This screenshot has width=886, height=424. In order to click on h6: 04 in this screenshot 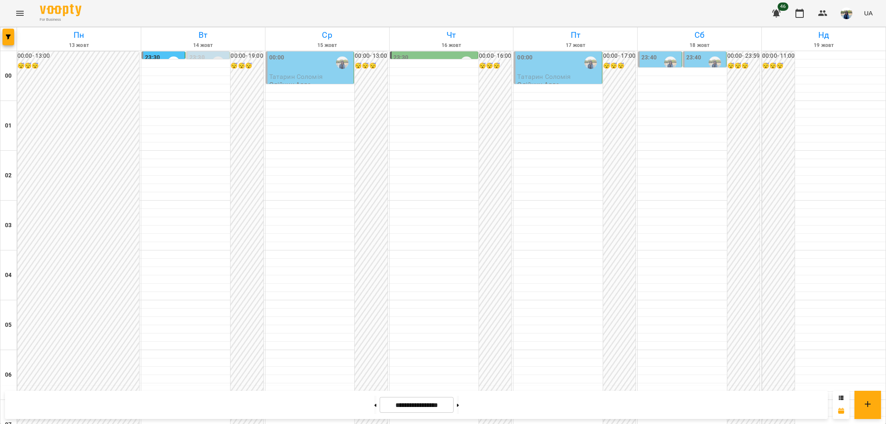, I will do `click(8, 275)`.